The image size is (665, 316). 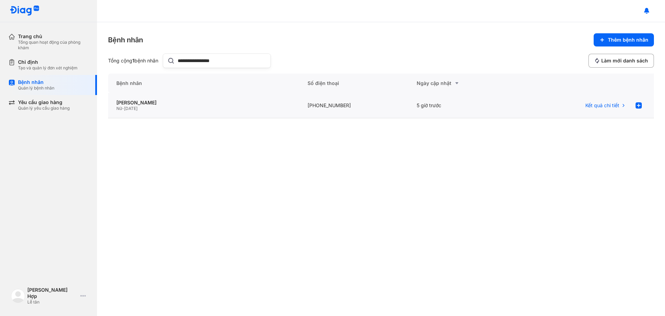 What do you see at coordinates (53, 45) in the screenshot?
I see `div: Tổng quan hoạt động của phòng khám` at bounding box center [53, 45].